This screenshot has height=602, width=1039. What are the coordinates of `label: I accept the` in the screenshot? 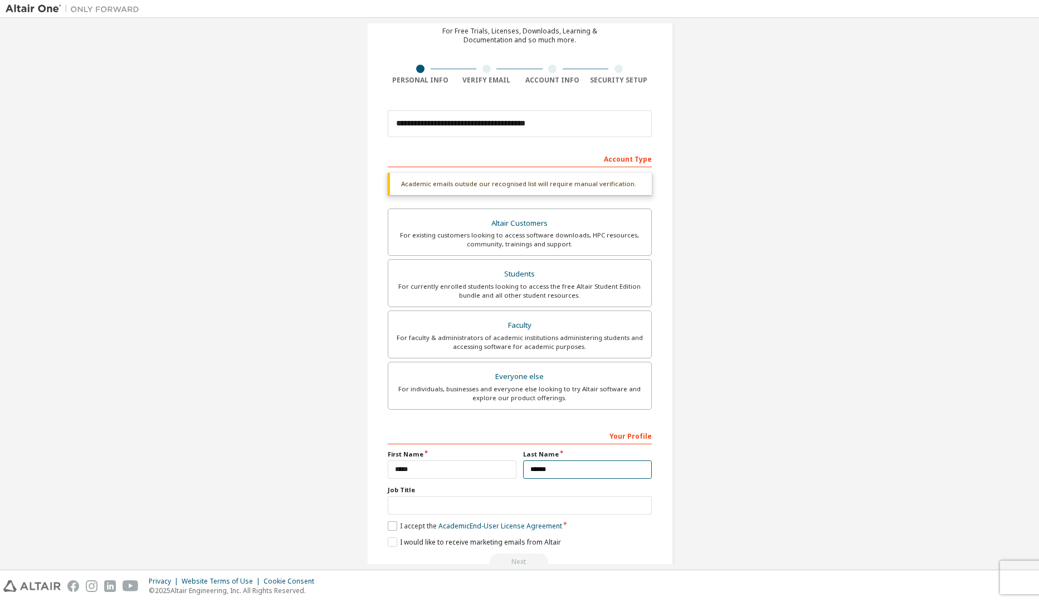 It's located at (475, 525).